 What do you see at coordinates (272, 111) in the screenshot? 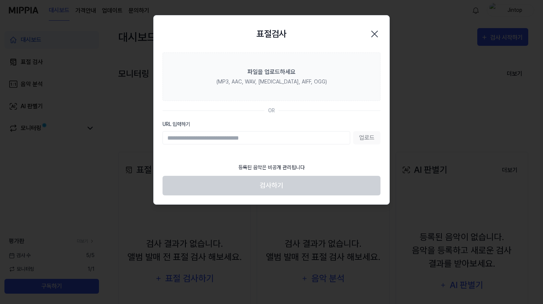
I see `div: OR` at bounding box center [272, 111].